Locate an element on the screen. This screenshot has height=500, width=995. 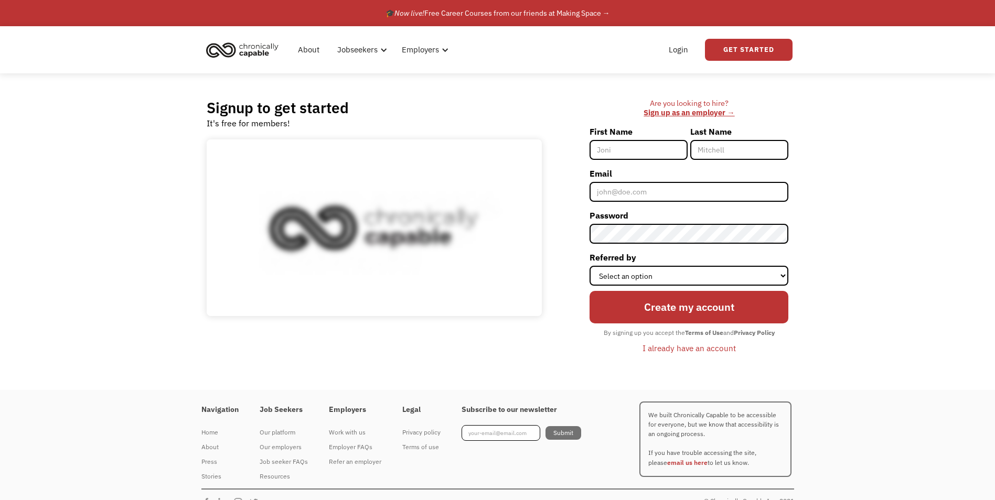
div: Stories is located at coordinates (220, 477).